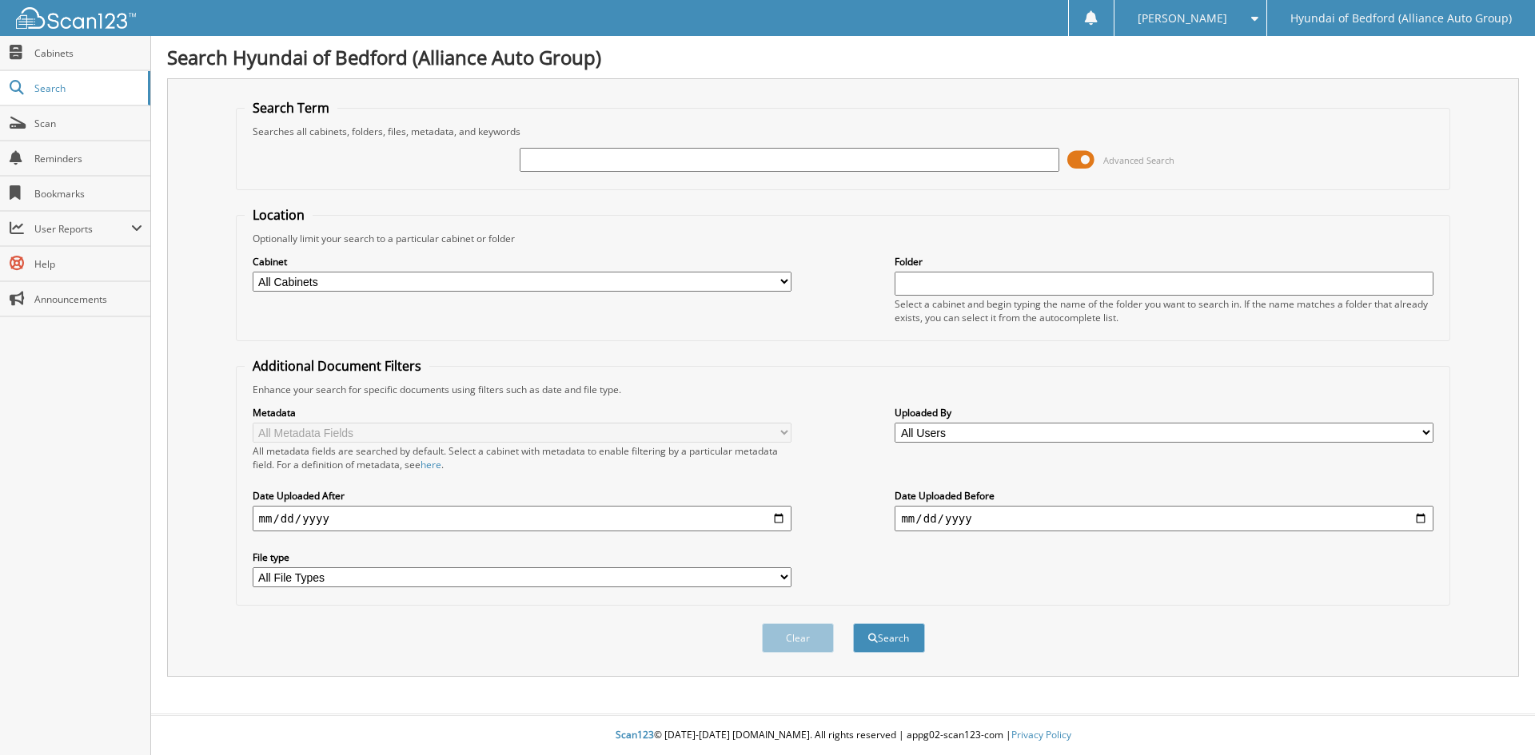 The image size is (1535, 755). Describe the element at coordinates (337, 366) in the screenshot. I see `legend: Additional Document Filters` at that location.